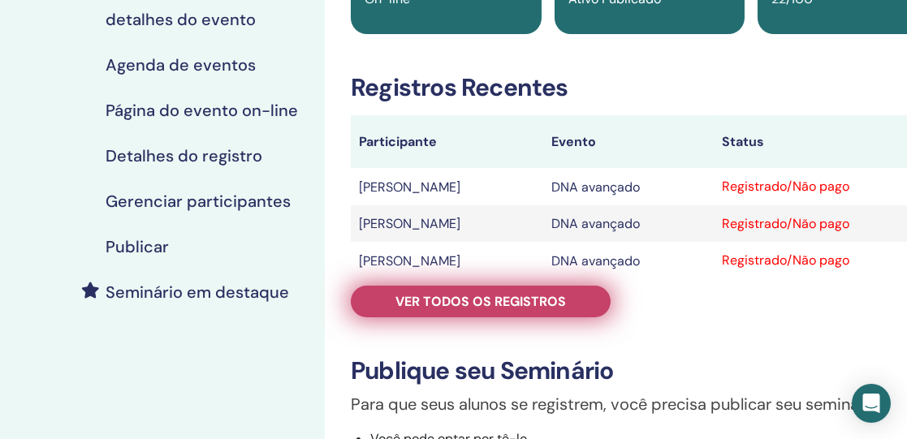  Describe the element at coordinates (197, 292) in the screenshot. I see `font: Seminário em destaque` at that location.